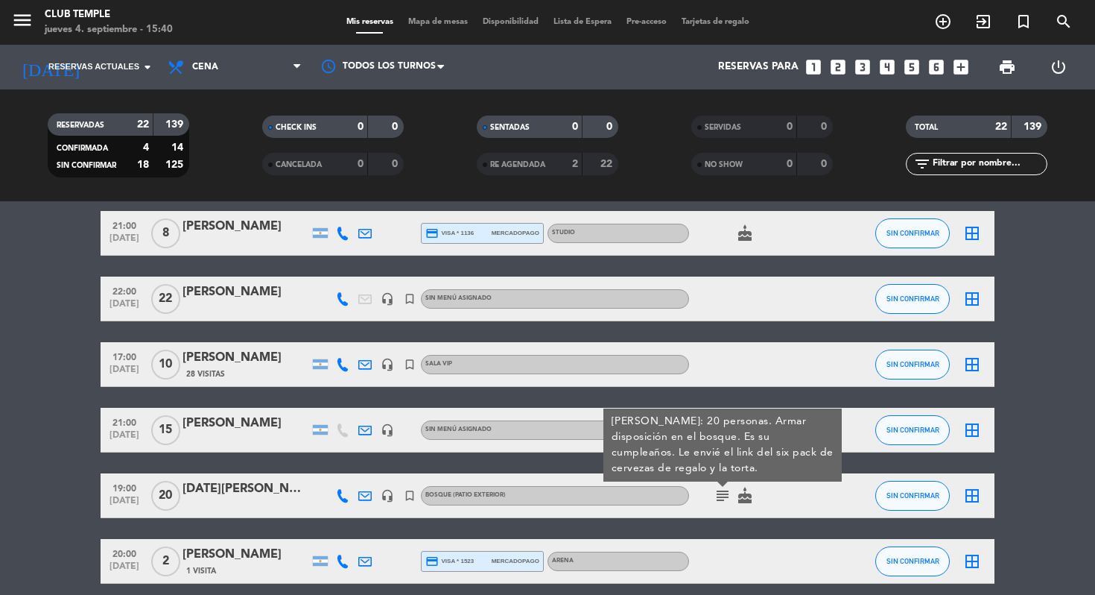 This screenshot has height=595, width=1095. Describe the element at coordinates (647, 22) in the screenshot. I see `span: Pre-acceso` at that location.